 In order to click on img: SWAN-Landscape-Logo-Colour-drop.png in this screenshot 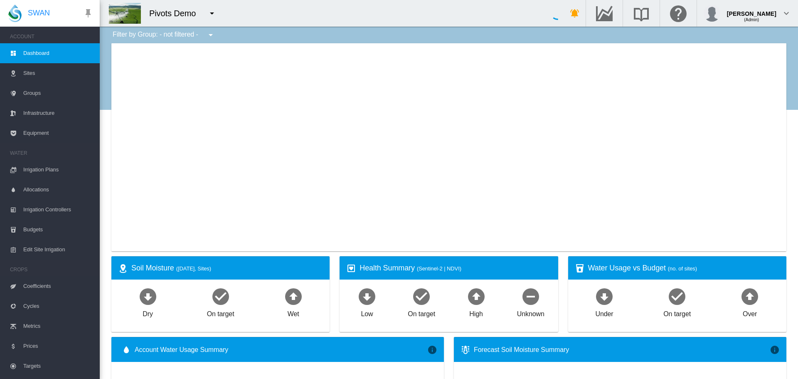, I will do `click(15, 13)`.